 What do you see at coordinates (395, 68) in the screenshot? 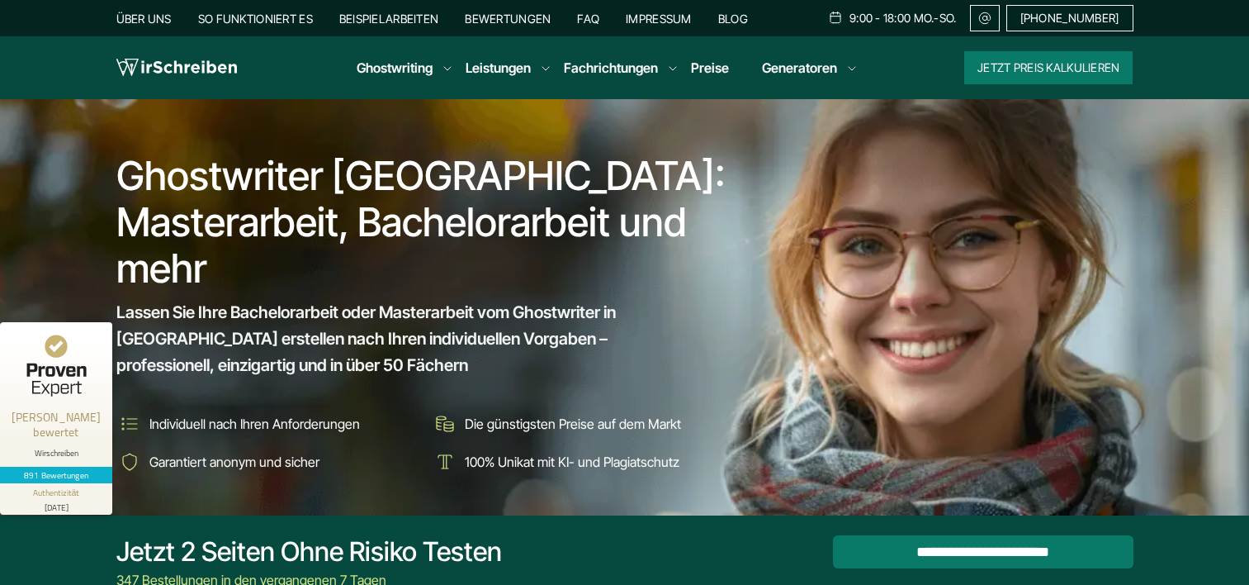
I see `a: Ghostwriting` at bounding box center [395, 68].